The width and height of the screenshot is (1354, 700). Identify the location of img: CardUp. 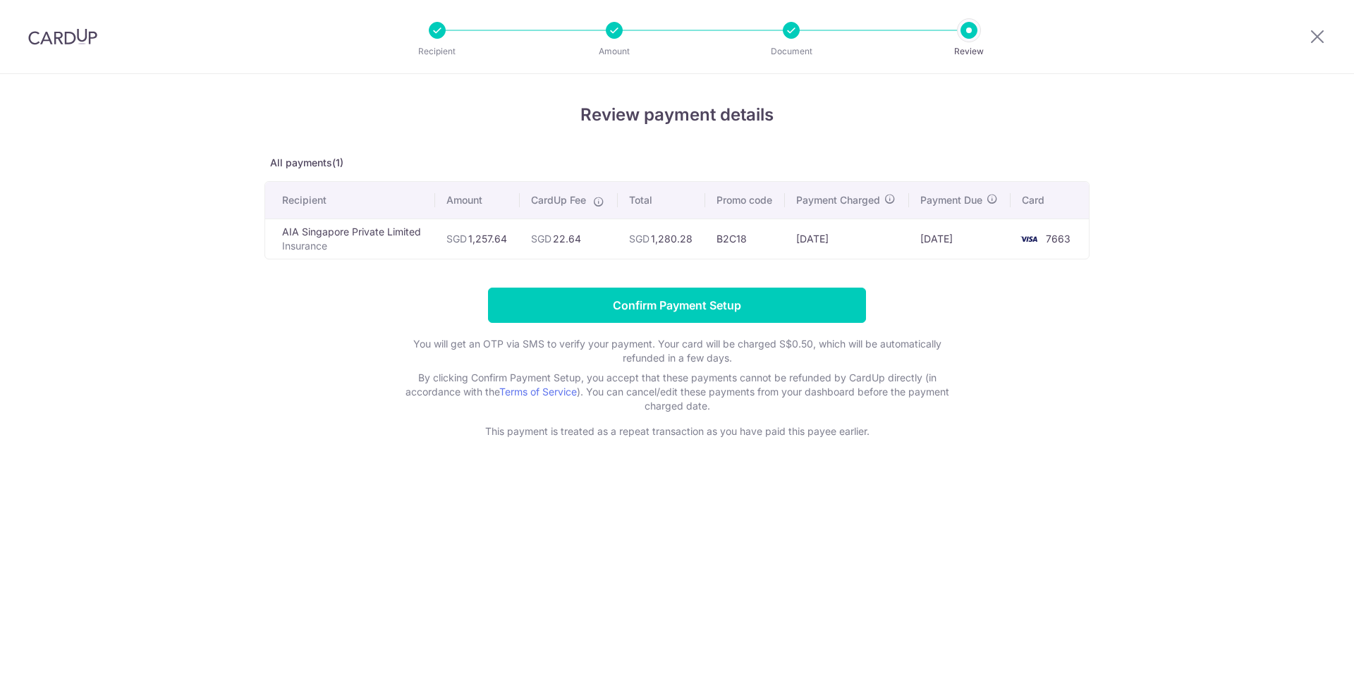
(63, 37).